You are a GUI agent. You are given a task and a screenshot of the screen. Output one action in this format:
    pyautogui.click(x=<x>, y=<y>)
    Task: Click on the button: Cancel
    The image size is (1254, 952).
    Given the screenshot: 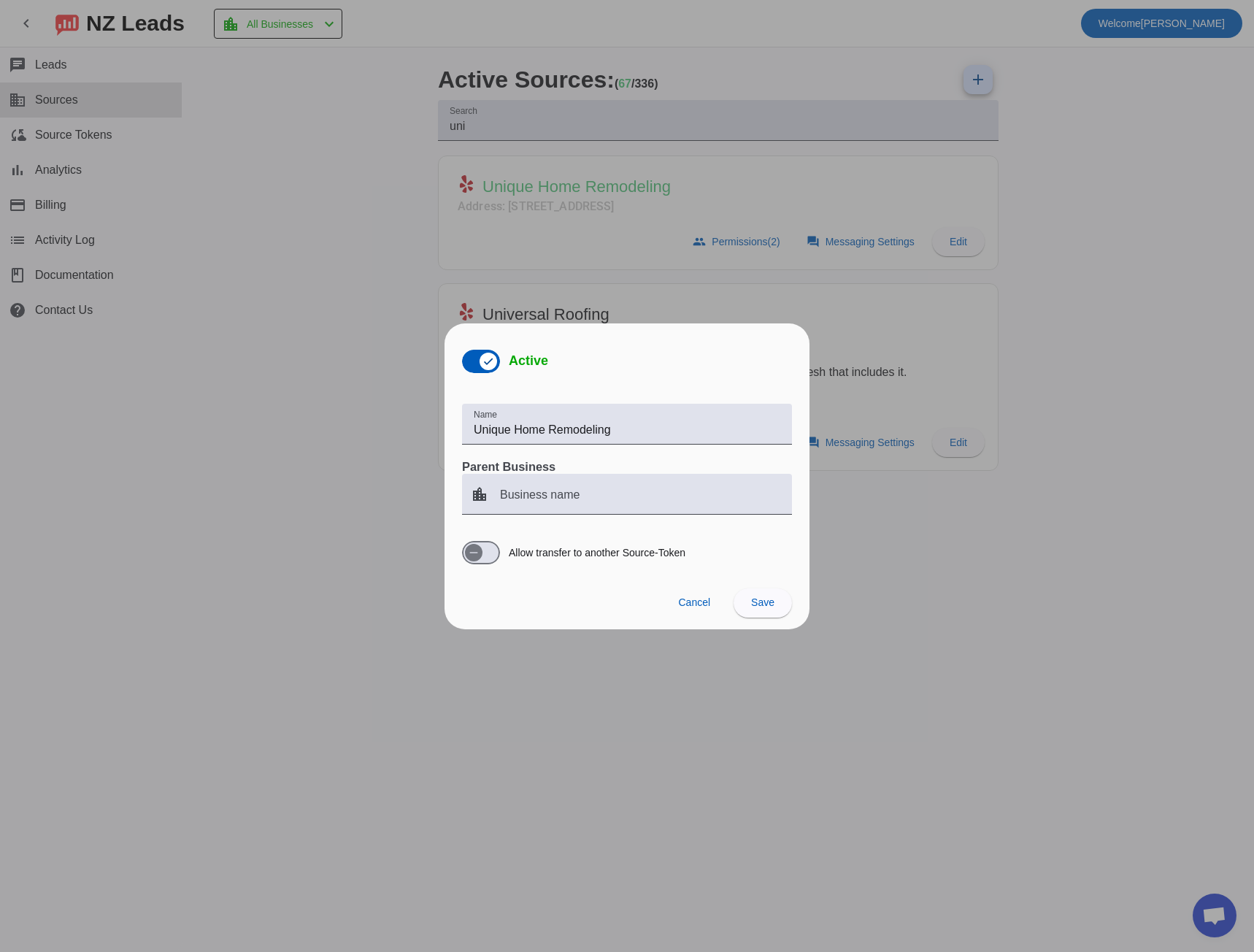 What is the action you would take?
    pyautogui.click(x=694, y=603)
    